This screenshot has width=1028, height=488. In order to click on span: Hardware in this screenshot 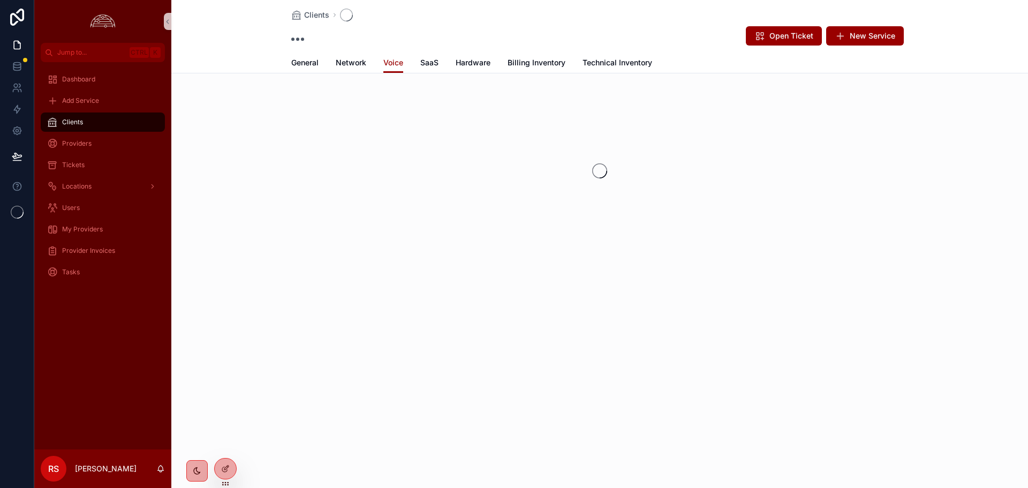, I will do `click(473, 63)`.